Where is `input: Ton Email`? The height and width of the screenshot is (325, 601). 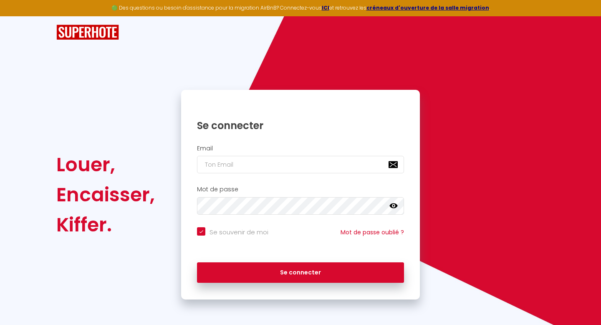 input: Ton Email is located at coordinates (300, 164).